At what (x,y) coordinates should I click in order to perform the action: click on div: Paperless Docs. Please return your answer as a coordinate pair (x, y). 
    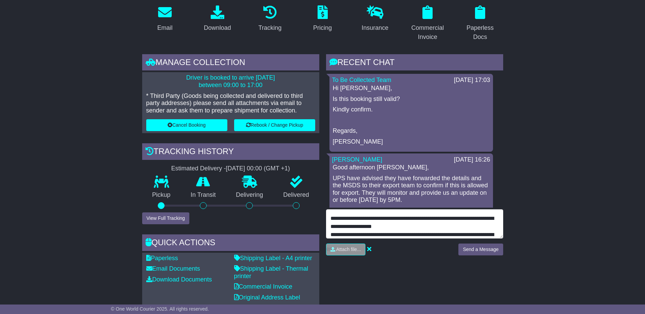
    Looking at the image, I should click on (480, 33).